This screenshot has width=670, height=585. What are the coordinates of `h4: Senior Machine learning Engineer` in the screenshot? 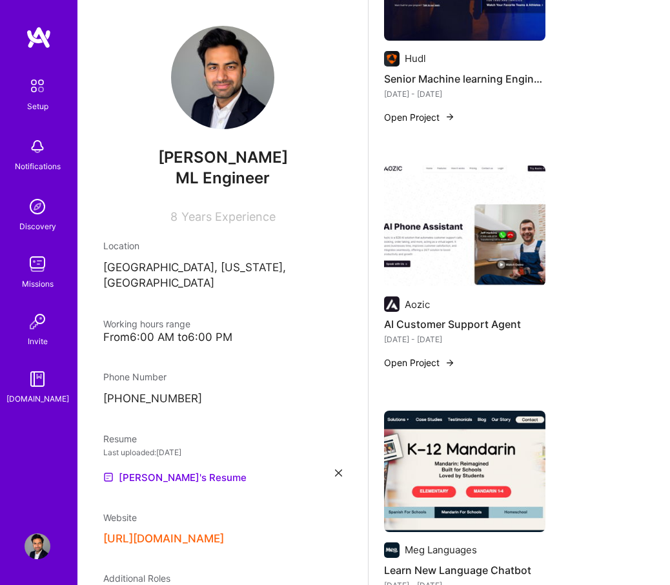 It's located at (465, 79).